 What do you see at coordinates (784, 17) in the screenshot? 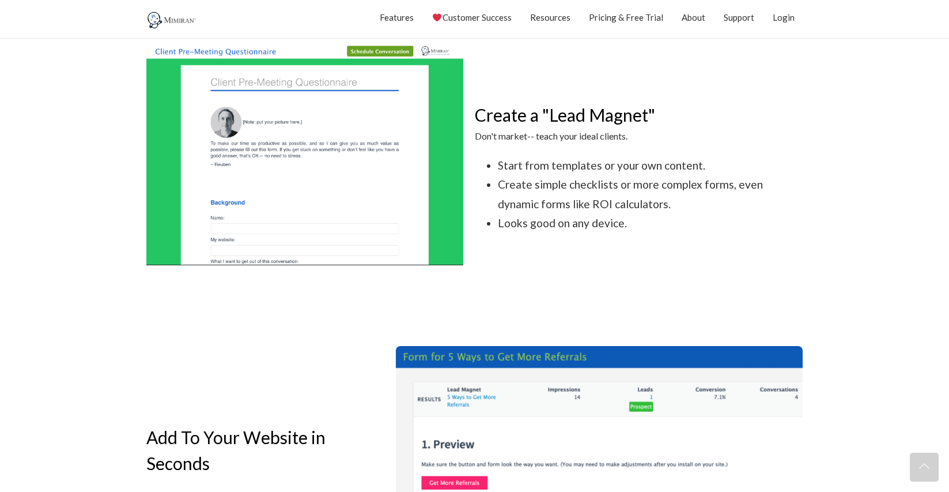
I see `a: Login` at bounding box center [784, 17].